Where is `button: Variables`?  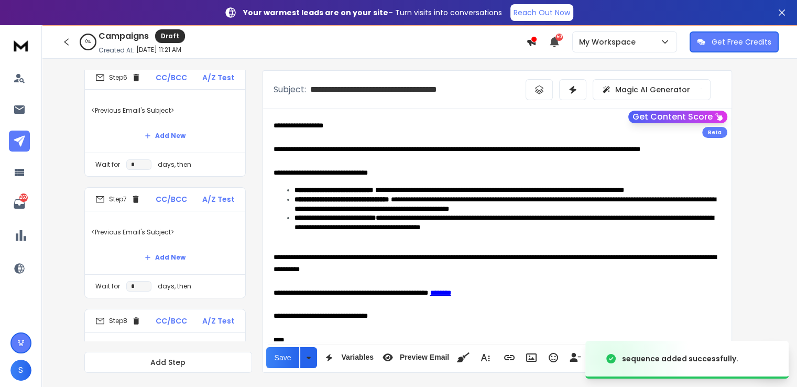 button: Variables is located at coordinates (348, 357).